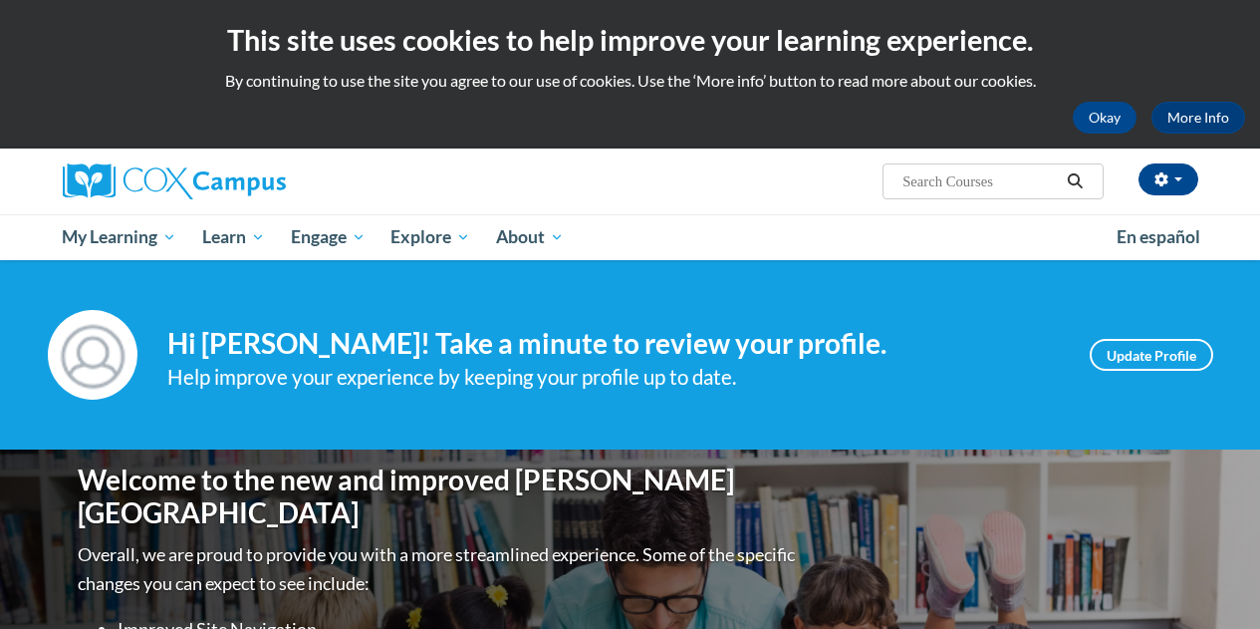 Image resolution: width=1260 pixels, height=629 pixels. Describe the element at coordinates (328, 237) in the screenshot. I see `span: Engage` at that location.